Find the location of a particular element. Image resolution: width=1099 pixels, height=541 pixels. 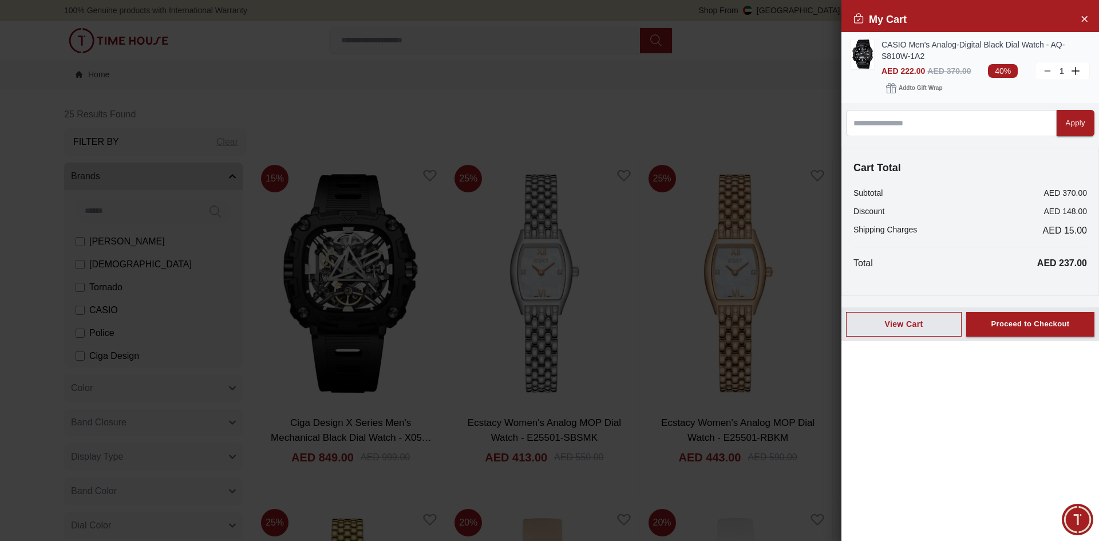

button: Addto Gift Wrap is located at coordinates (914, 88).